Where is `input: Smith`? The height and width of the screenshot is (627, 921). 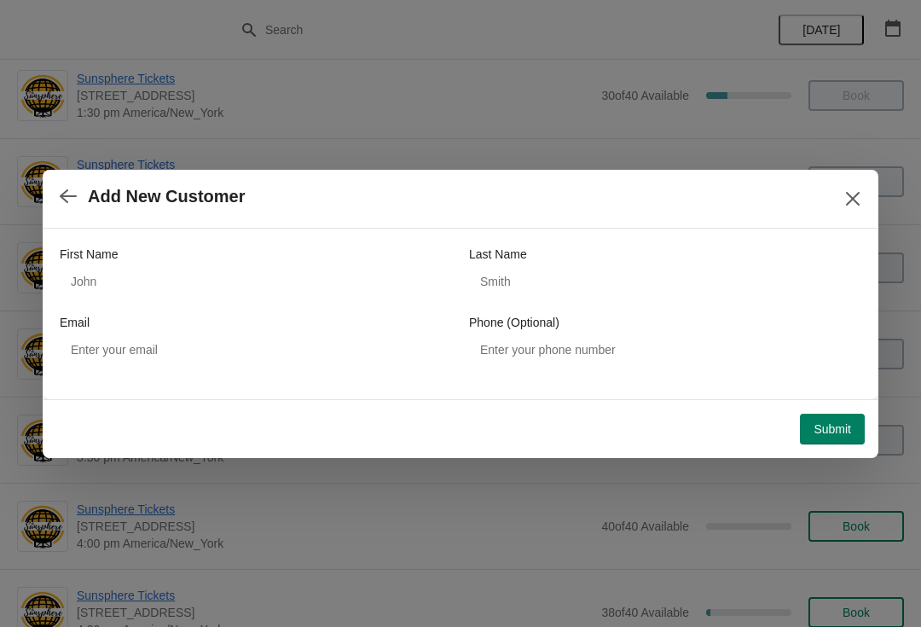 input: Smith is located at coordinates (665, 282).